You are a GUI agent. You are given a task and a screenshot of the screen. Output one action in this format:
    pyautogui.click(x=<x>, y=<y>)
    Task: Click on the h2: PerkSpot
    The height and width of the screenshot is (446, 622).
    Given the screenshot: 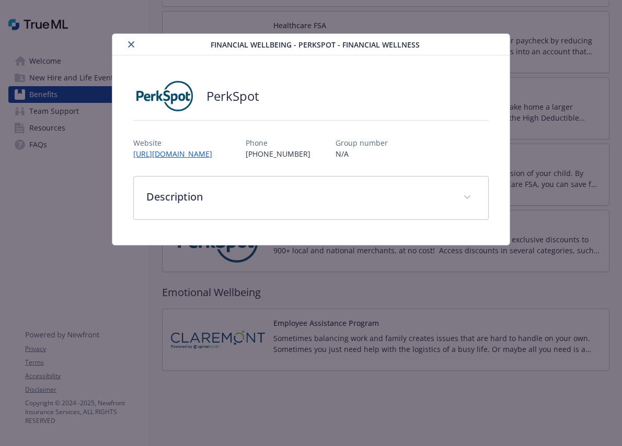 What is the action you would take?
    pyautogui.click(x=233, y=96)
    